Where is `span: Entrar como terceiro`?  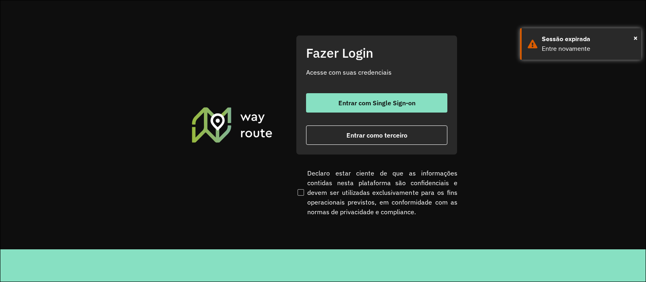
span: Entrar como terceiro is located at coordinates (376, 135).